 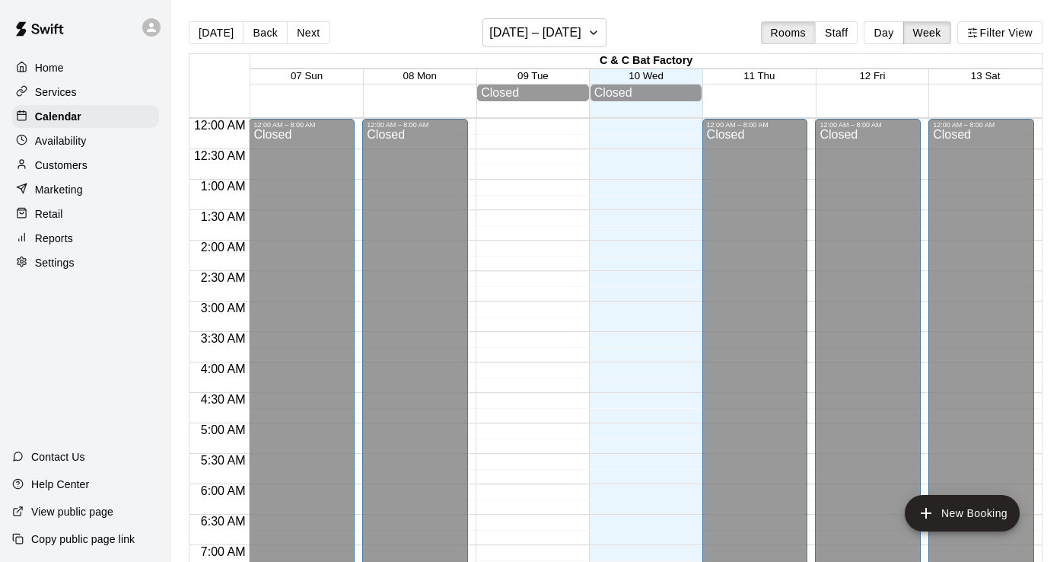 I want to click on span: 7:00 AM, so click(x=223, y=551).